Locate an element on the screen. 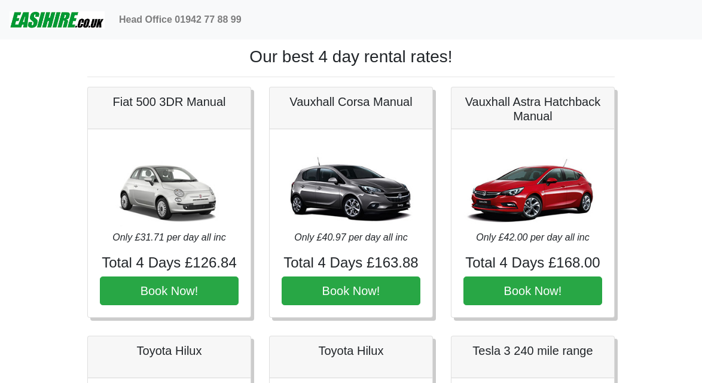 The height and width of the screenshot is (383, 702). h5: Vauxhall Astra Hatchback Manual is located at coordinates (533, 109).